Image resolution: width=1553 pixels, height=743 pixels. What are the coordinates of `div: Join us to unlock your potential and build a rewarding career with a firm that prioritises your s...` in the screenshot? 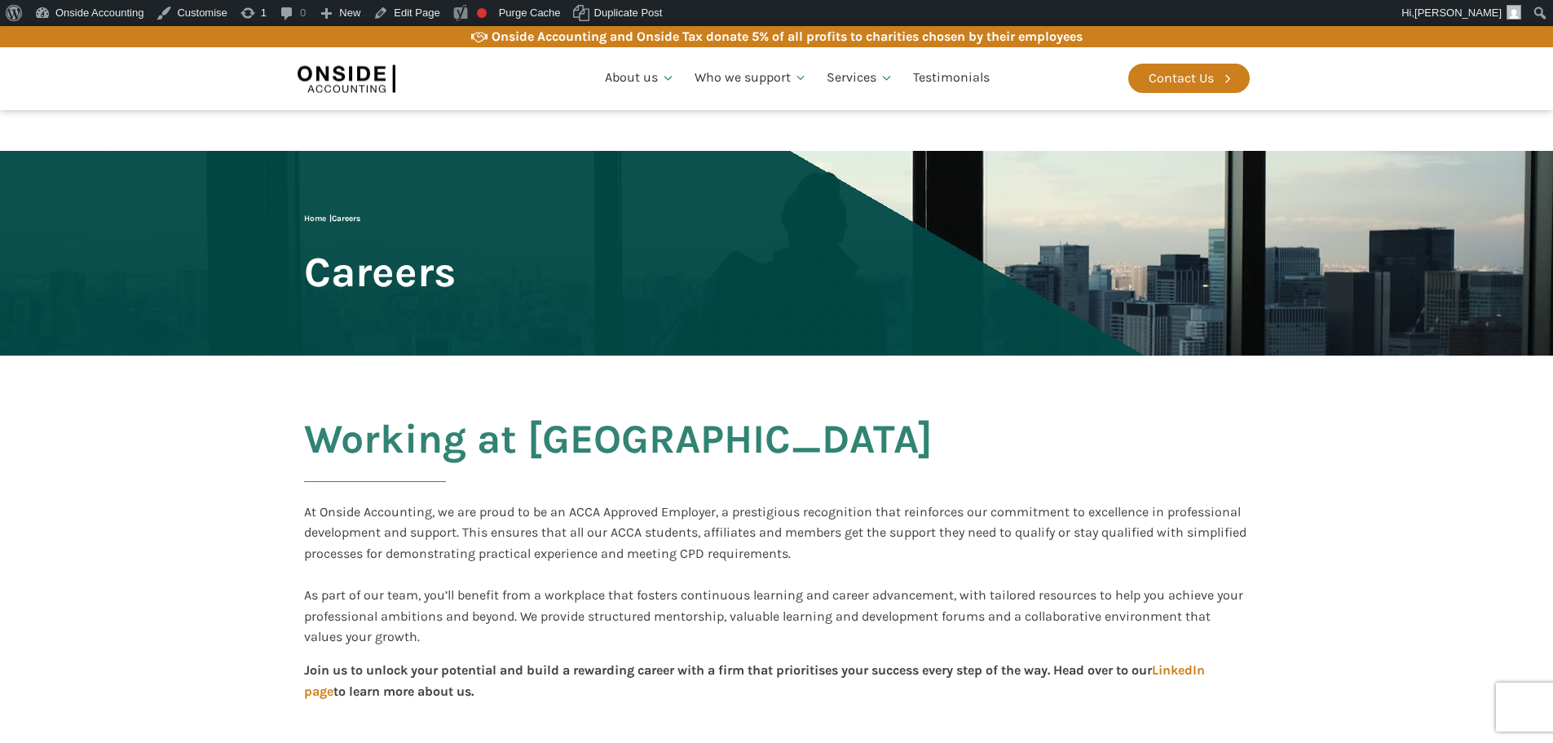 It's located at (777, 690).